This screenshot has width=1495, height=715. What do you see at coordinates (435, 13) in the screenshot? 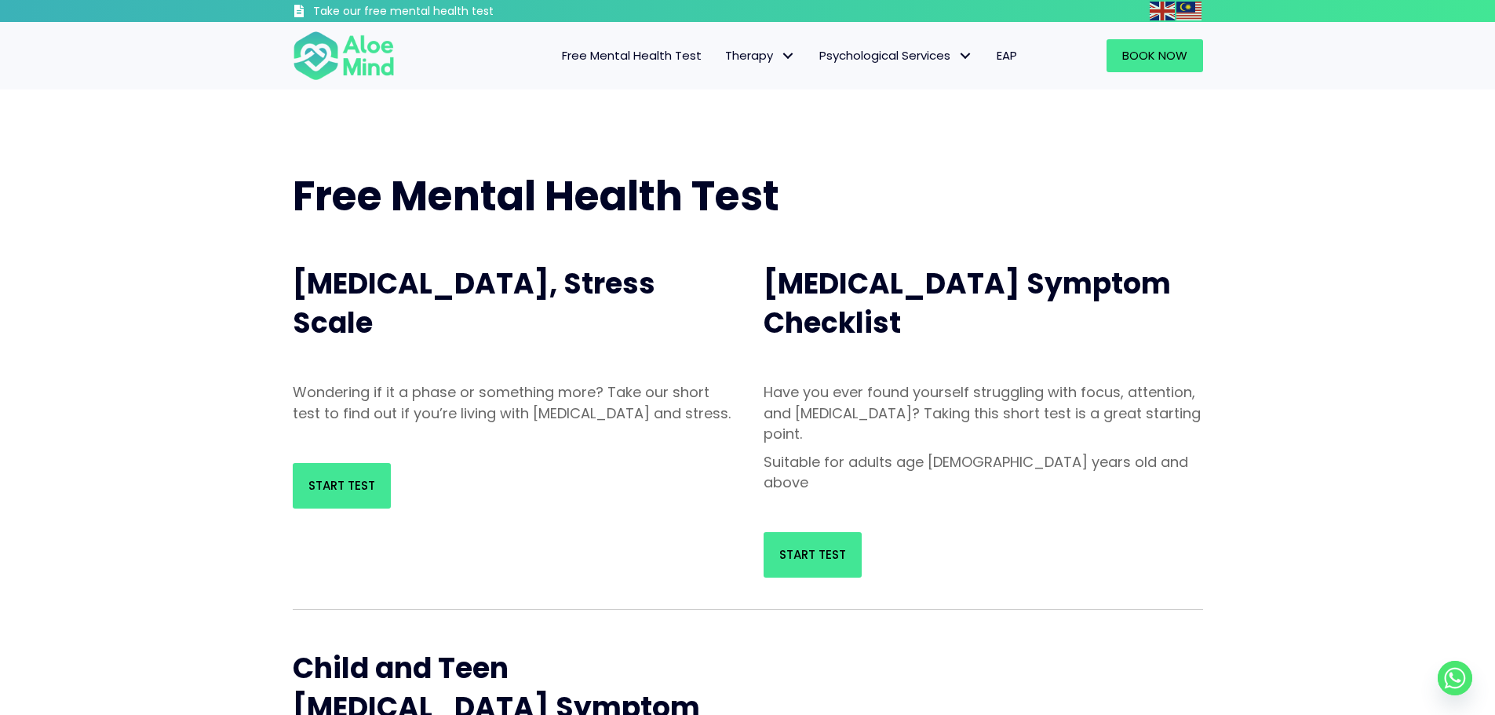
I see `a: Take our free mental health test` at bounding box center [435, 13].